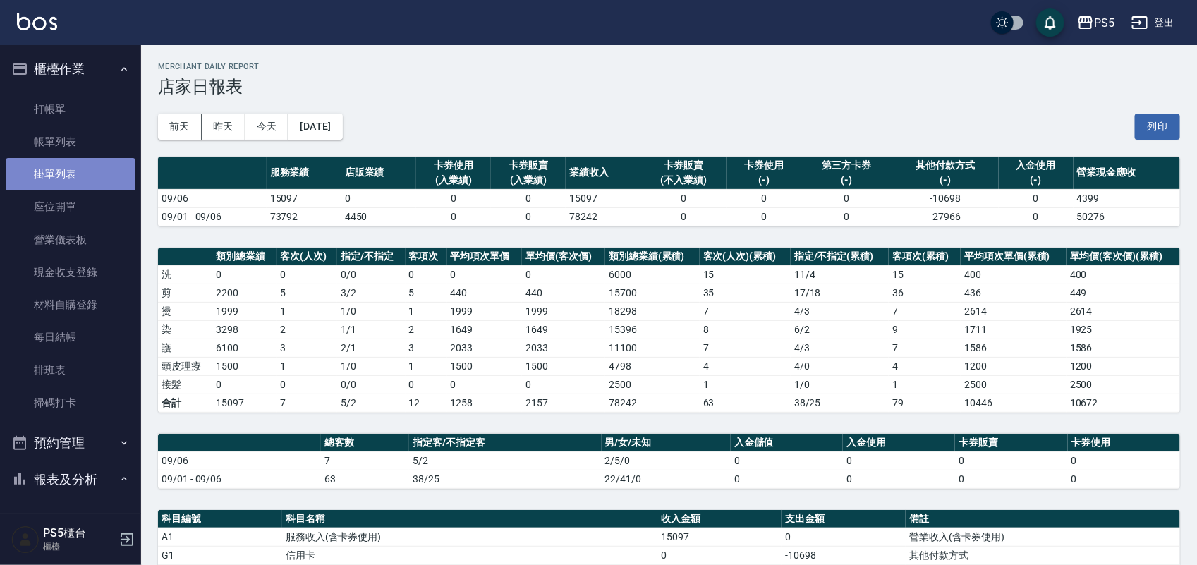 The width and height of the screenshot is (1197, 565). I want to click on td: 79, so click(924, 403).